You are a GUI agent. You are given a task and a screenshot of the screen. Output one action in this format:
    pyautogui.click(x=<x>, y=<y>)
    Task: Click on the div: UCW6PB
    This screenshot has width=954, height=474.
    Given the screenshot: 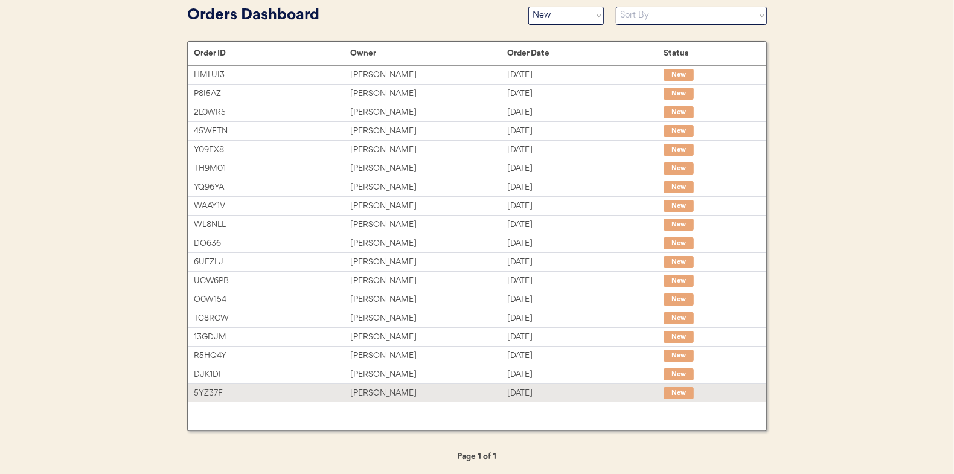 What is the action you would take?
    pyautogui.click(x=272, y=281)
    